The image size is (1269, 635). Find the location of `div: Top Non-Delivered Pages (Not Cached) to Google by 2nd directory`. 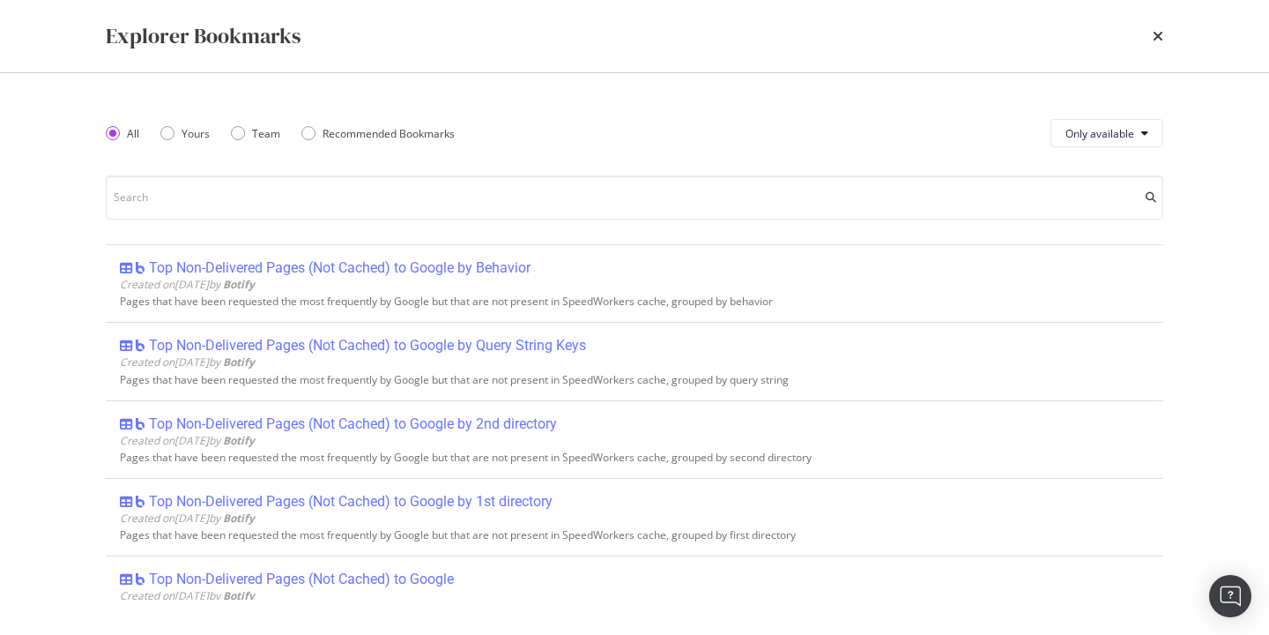

div: Top Non-Delivered Pages (Not Cached) to Google by 2nd directory is located at coordinates (353, 424).